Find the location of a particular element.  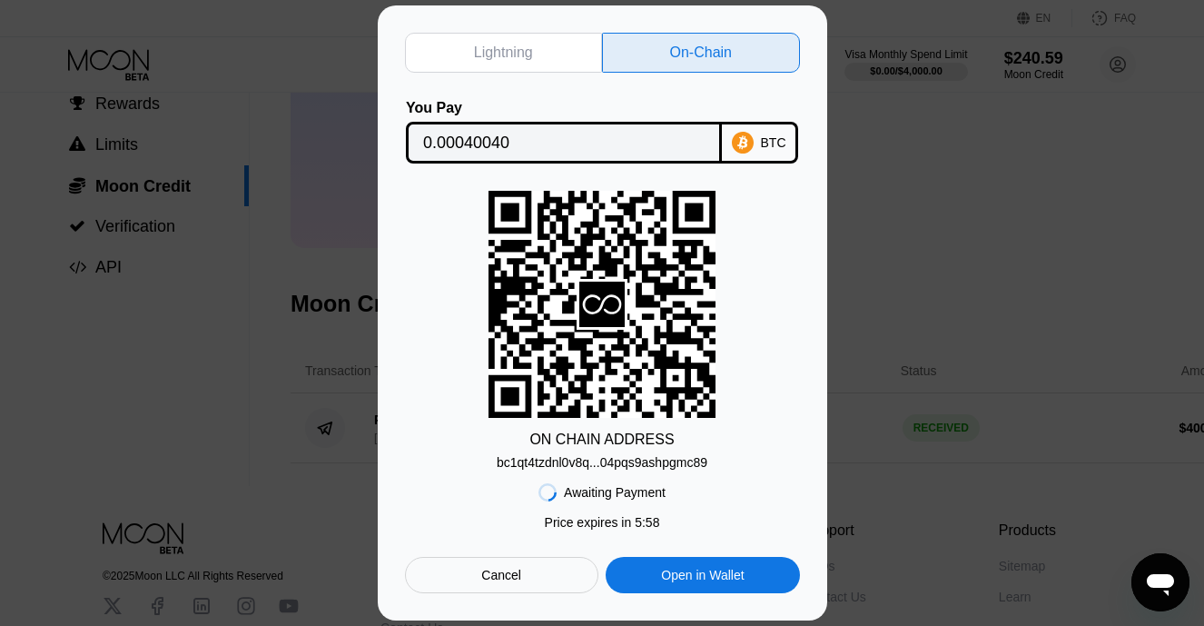

div: On-Chain is located at coordinates (701, 53).